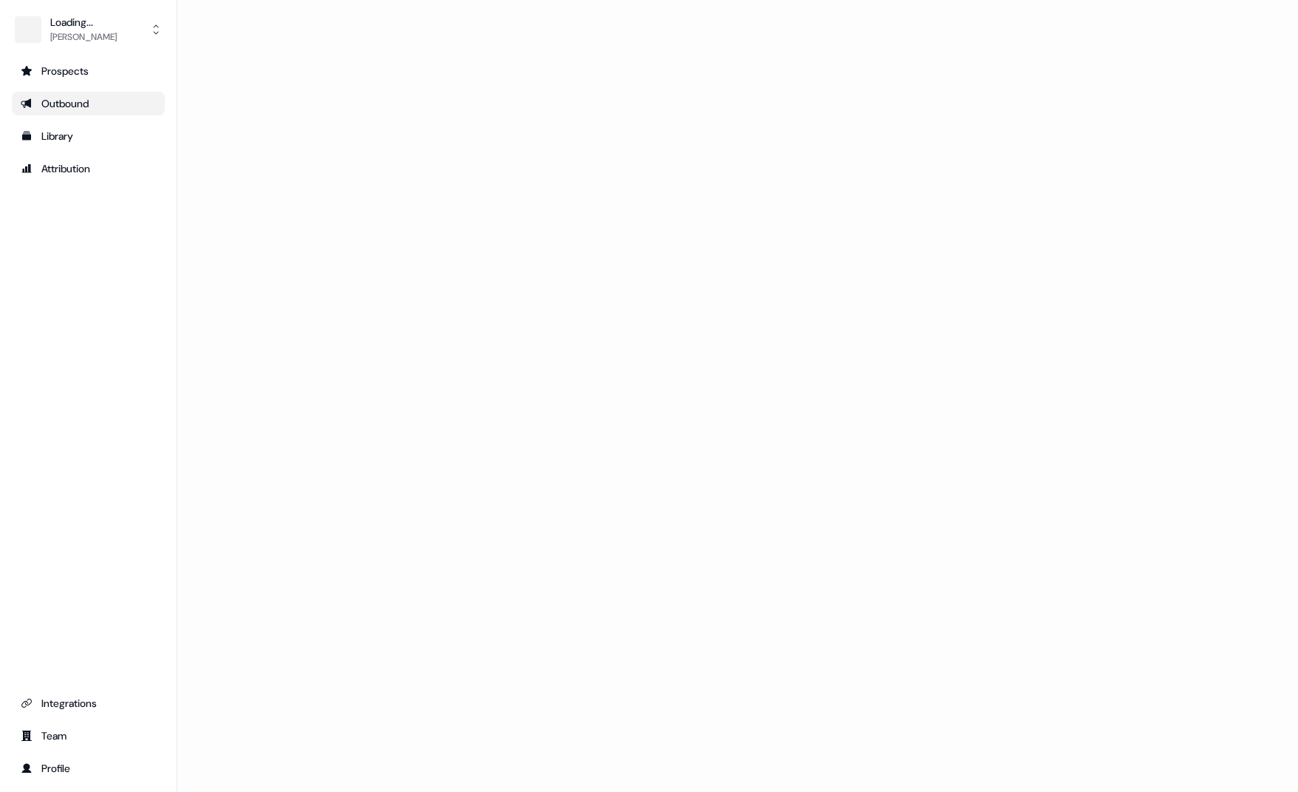 This screenshot has height=792, width=1298. I want to click on div: Prospects, so click(88, 71).